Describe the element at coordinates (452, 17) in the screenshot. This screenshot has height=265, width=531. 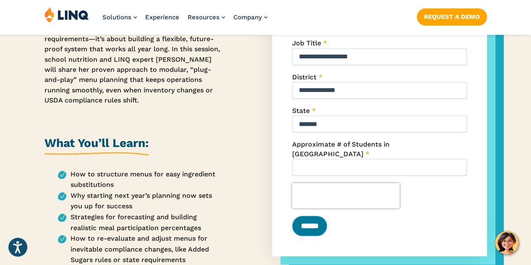
I see `a: Request a Demo` at that location.